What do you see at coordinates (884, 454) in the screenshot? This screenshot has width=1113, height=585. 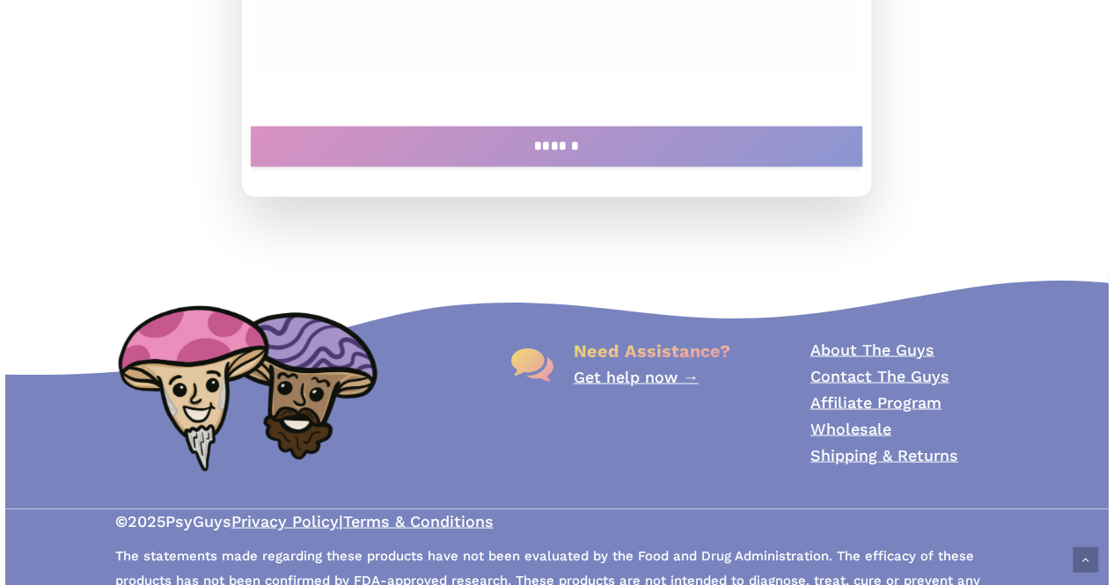 I see `a: Shipping & Returns` at bounding box center [884, 454].